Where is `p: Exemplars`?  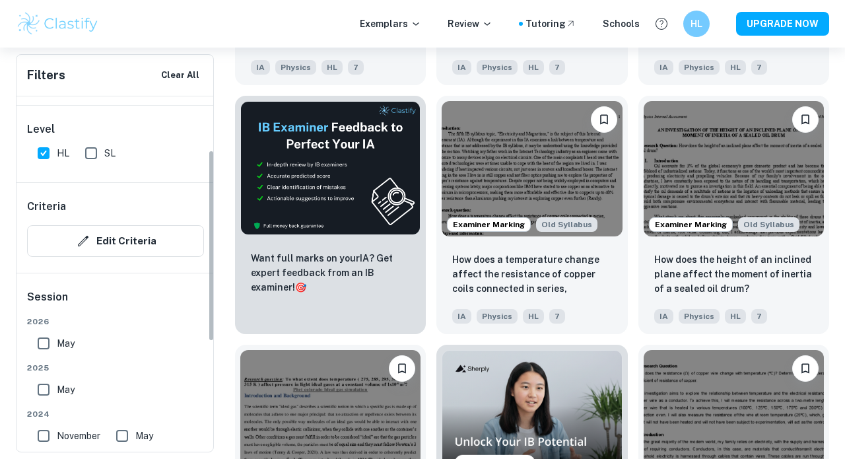 p: Exemplars is located at coordinates (390, 24).